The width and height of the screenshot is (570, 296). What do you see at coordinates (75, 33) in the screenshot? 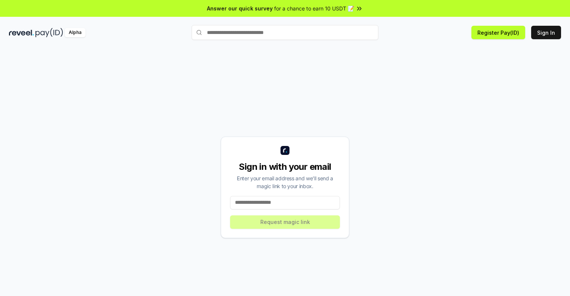
I see `div: Alpha` at bounding box center [75, 33].